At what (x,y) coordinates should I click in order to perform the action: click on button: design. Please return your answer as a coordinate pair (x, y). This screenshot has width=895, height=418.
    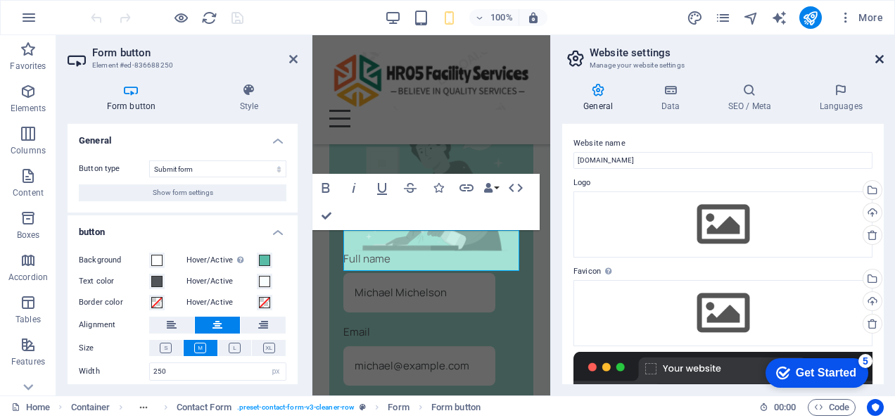
    Looking at the image, I should click on (695, 18).